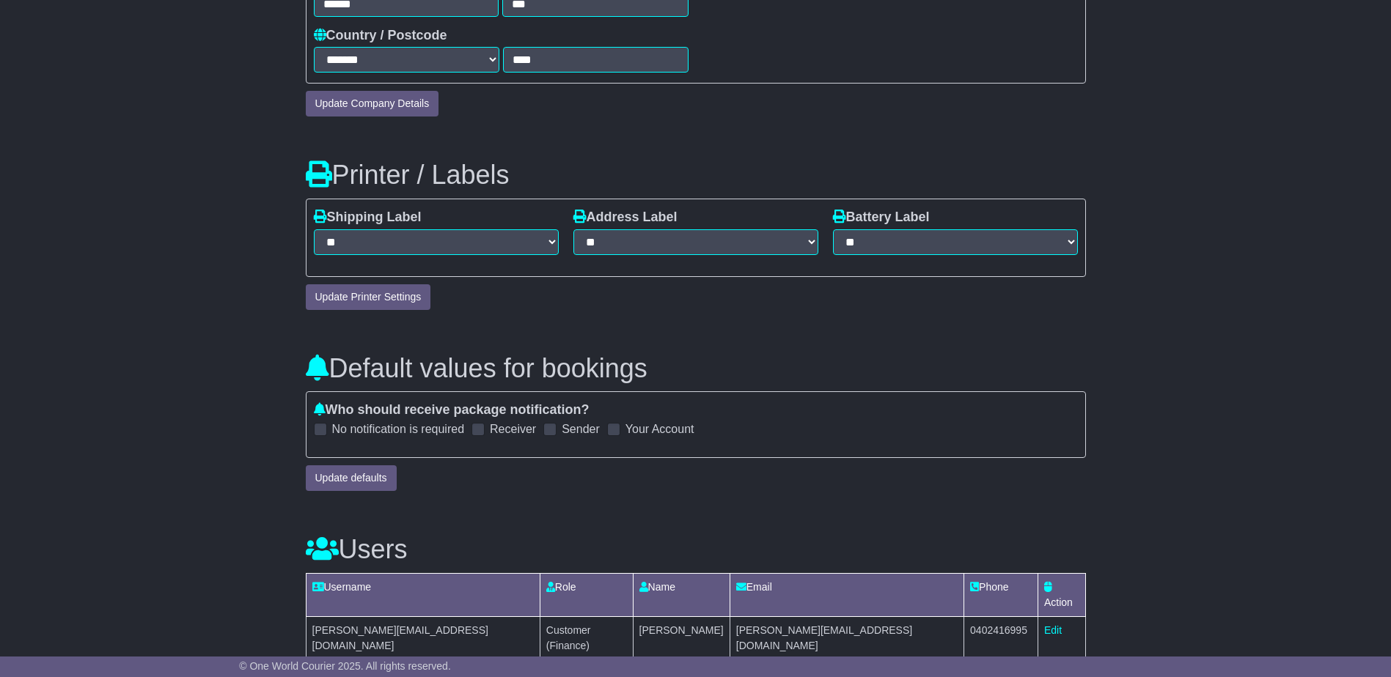 The width and height of the screenshot is (1391, 677). Describe the element at coordinates (1053, 631) in the screenshot. I see `a: Edit` at that location.